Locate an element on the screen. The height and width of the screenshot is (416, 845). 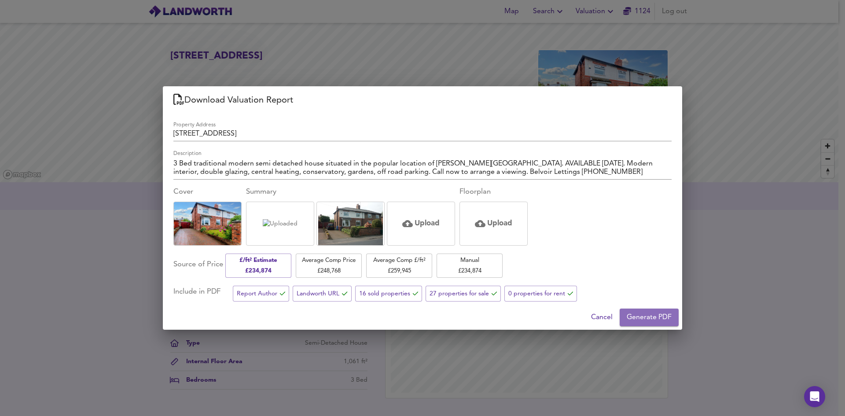
span: Landworth URL is located at coordinates (322, 294).